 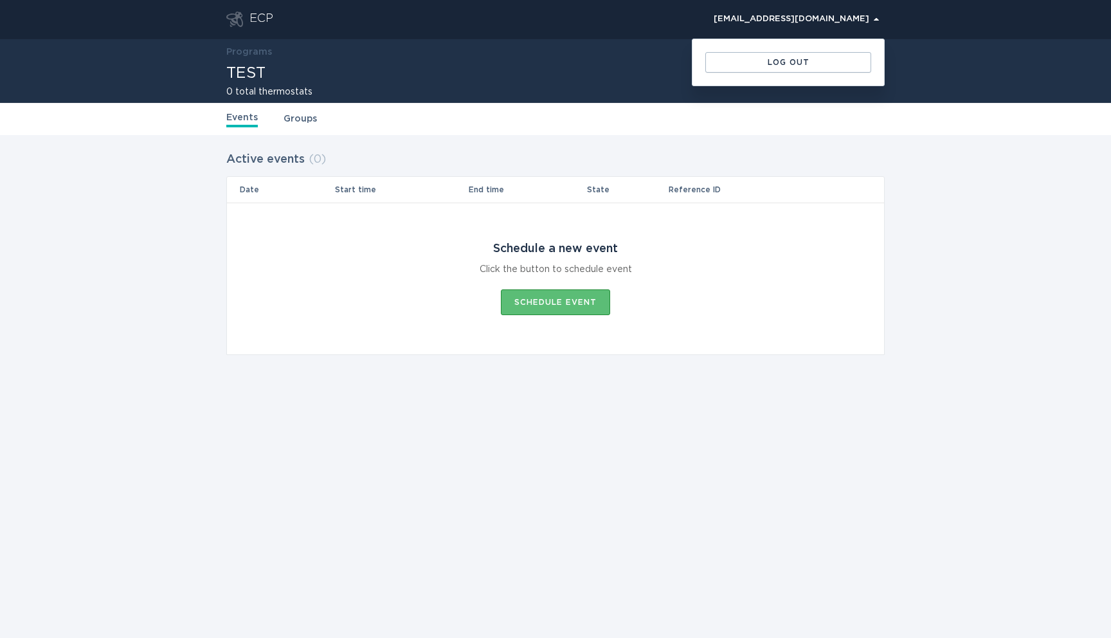 I want to click on a: Programs, so click(x=249, y=52).